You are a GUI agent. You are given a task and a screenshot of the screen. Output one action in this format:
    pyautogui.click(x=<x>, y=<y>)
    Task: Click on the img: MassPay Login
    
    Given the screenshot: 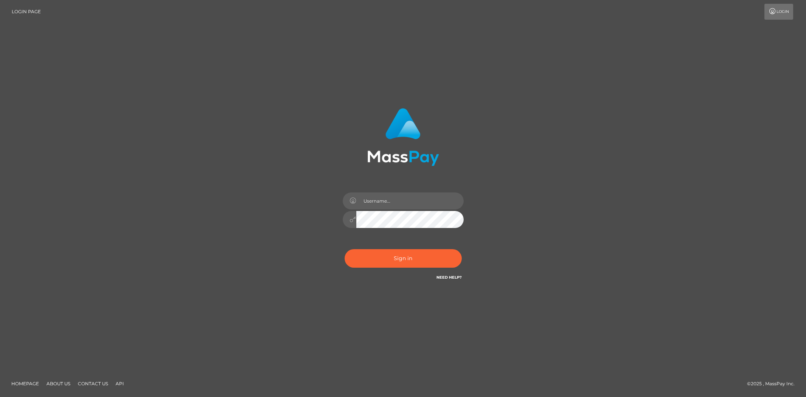 What is the action you would take?
    pyautogui.click(x=403, y=137)
    